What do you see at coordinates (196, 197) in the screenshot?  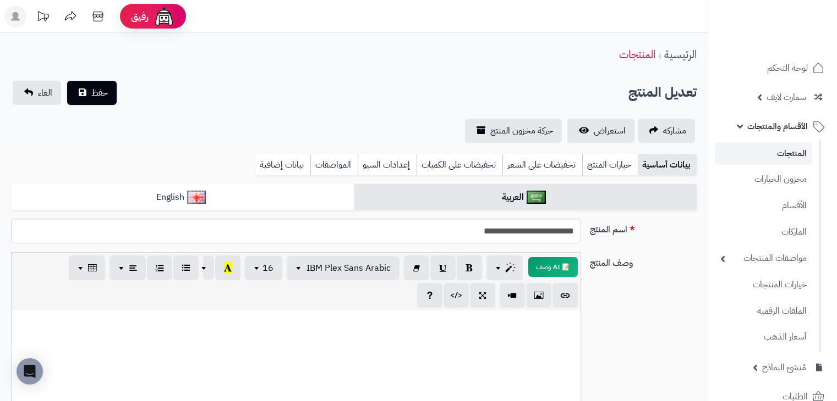 I see `img: English` at bounding box center [196, 197].